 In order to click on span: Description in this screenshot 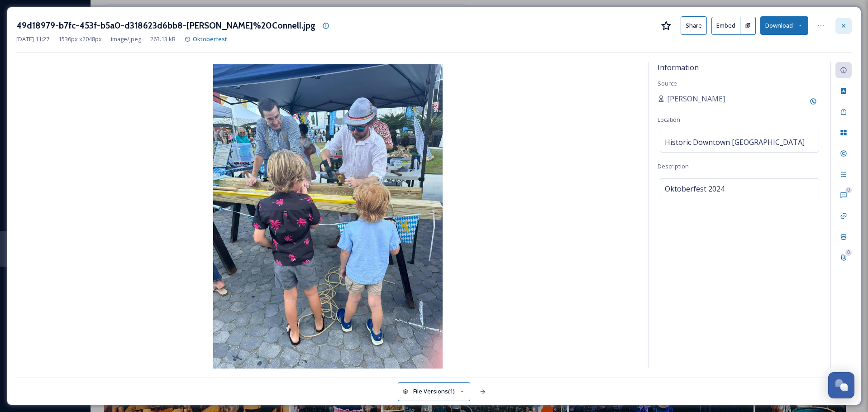, I will do `click(673, 166)`.